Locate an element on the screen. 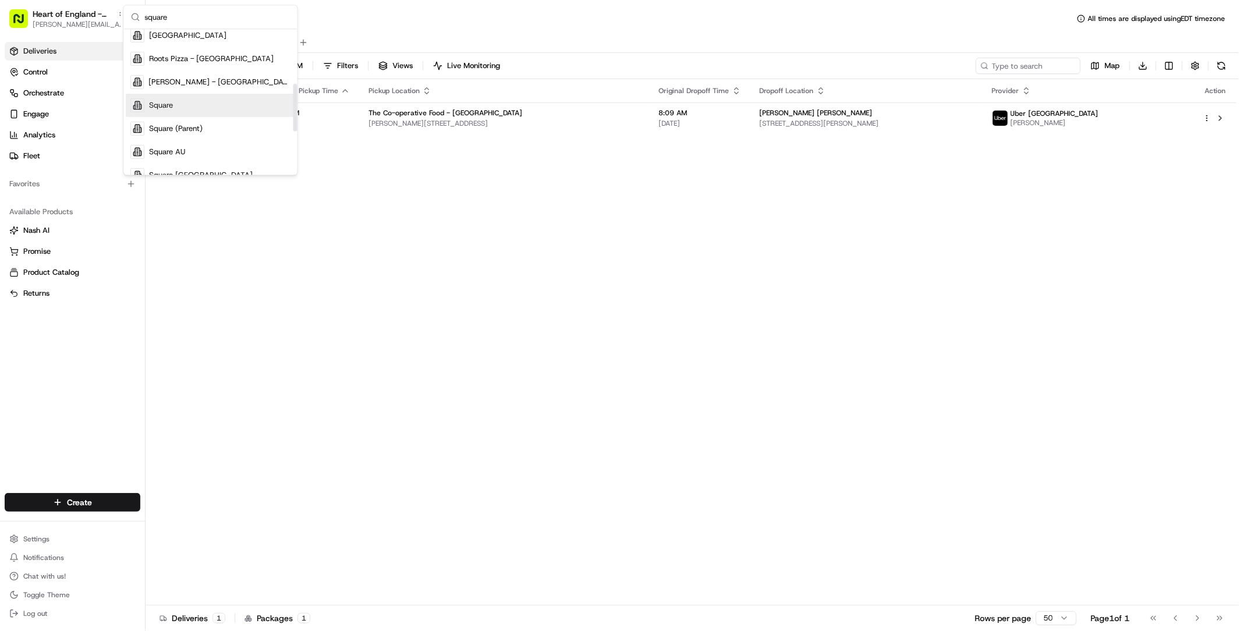 The image size is (1239, 631). button: Nash AI is located at coordinates (72, 231).